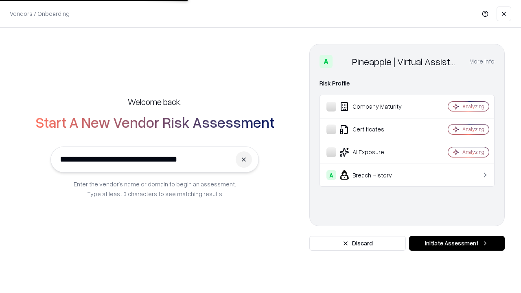 The image size is (521, 293). I want to click on p: Enter the vendor’s name or domain to begin an assessment. Type at least 3 characters to see match..., so click(155, 189).